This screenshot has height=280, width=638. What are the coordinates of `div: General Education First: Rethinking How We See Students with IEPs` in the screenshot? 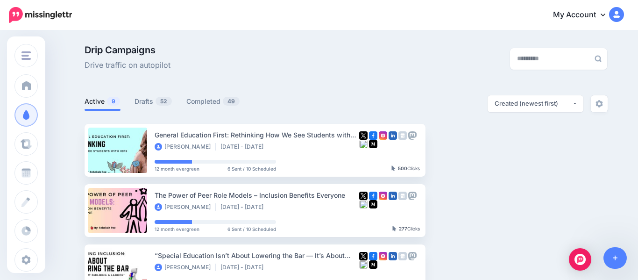 It's located at (257, 134).